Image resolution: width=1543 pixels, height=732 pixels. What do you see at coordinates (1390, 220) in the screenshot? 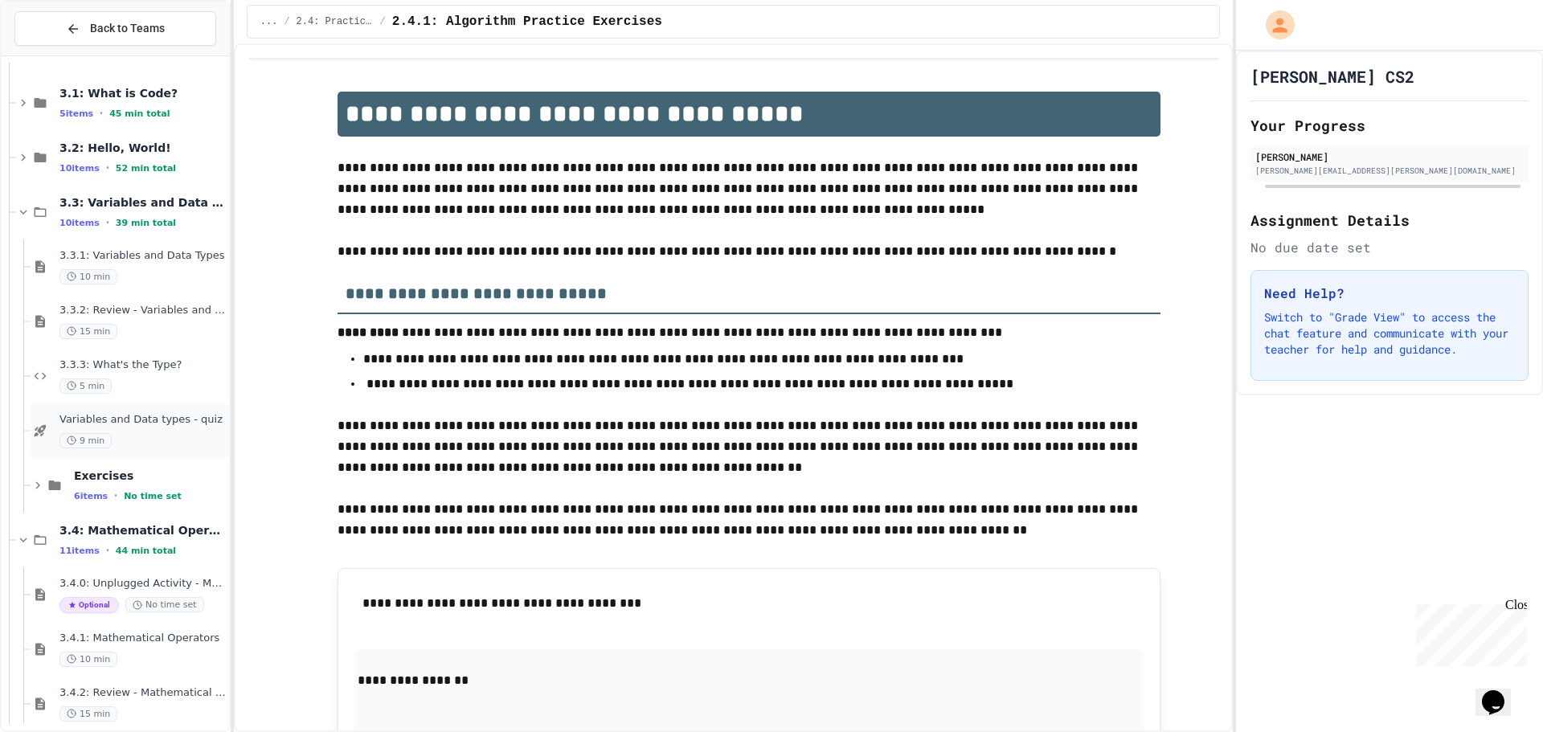
I see `h2: Assignment Details` at bounding box center [1390, 220].